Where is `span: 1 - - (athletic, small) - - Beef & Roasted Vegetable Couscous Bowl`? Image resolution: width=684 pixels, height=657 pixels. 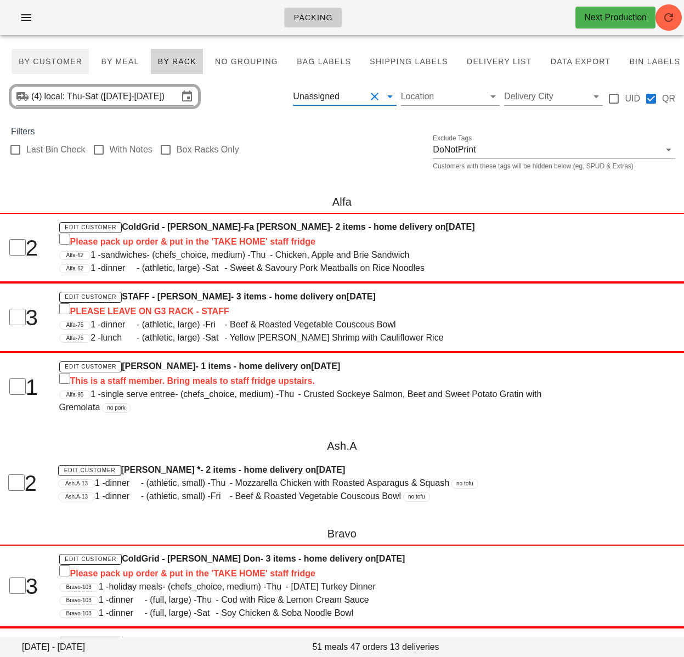 span: 1 - - (athletic, small) - - Beef & Roasted Vegetable Couscous Bowl is located at coordinates (248, 496).